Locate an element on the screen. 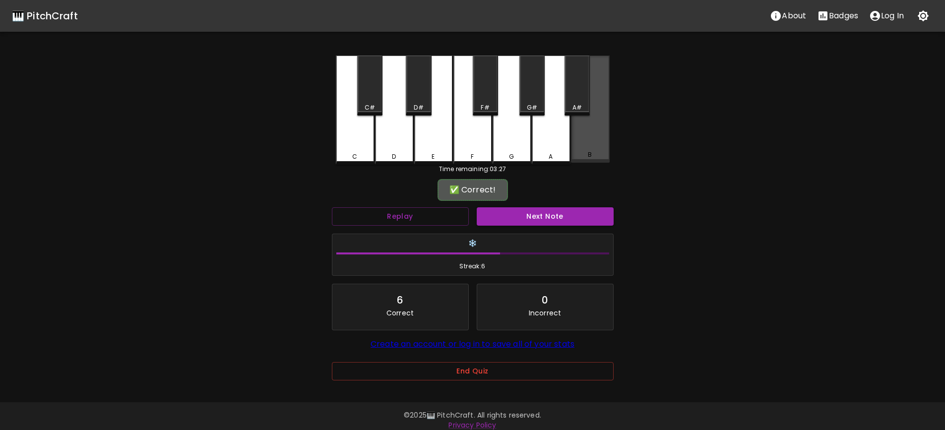  div: E is located at coordinates (433, 157).